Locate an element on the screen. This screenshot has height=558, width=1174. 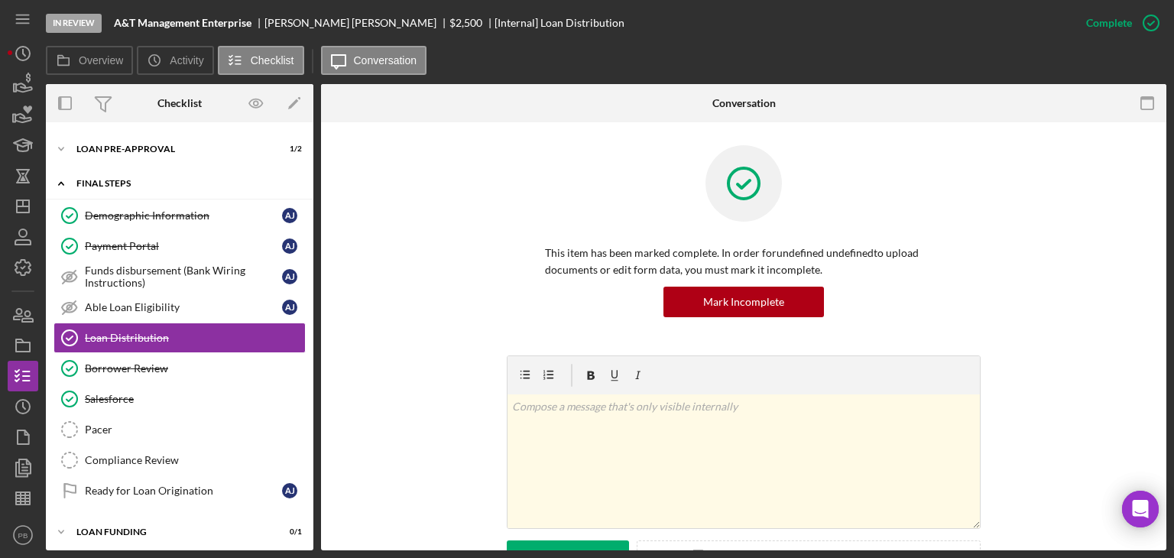
a: Demographic InformationAJ is located at coordinates (180, 216).